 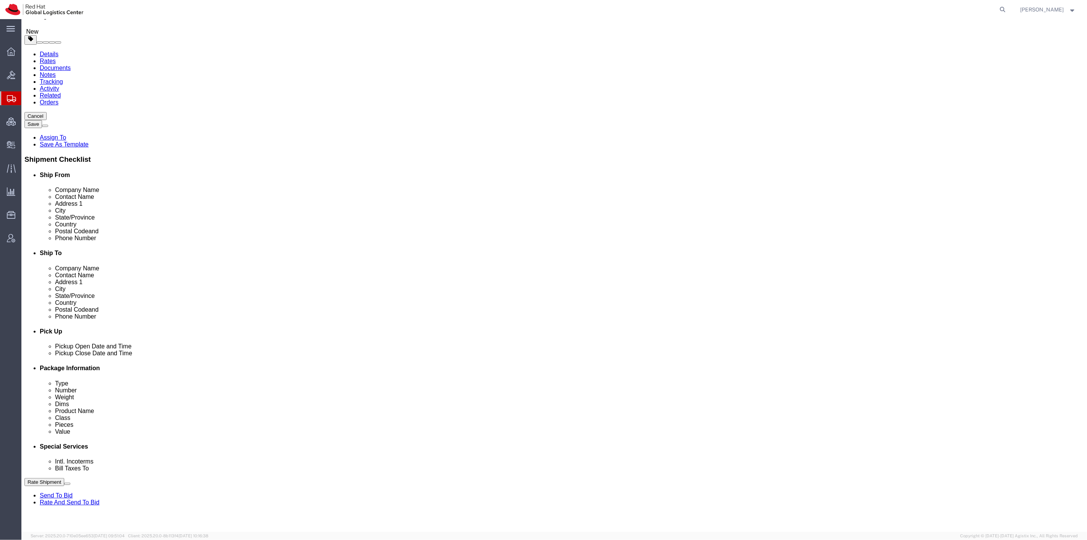 What do you see at coordinates (168, 536) in the screenshot?
I see `span: Client: 2025.20.0-8b113f4` at bounding box center [168, 536].